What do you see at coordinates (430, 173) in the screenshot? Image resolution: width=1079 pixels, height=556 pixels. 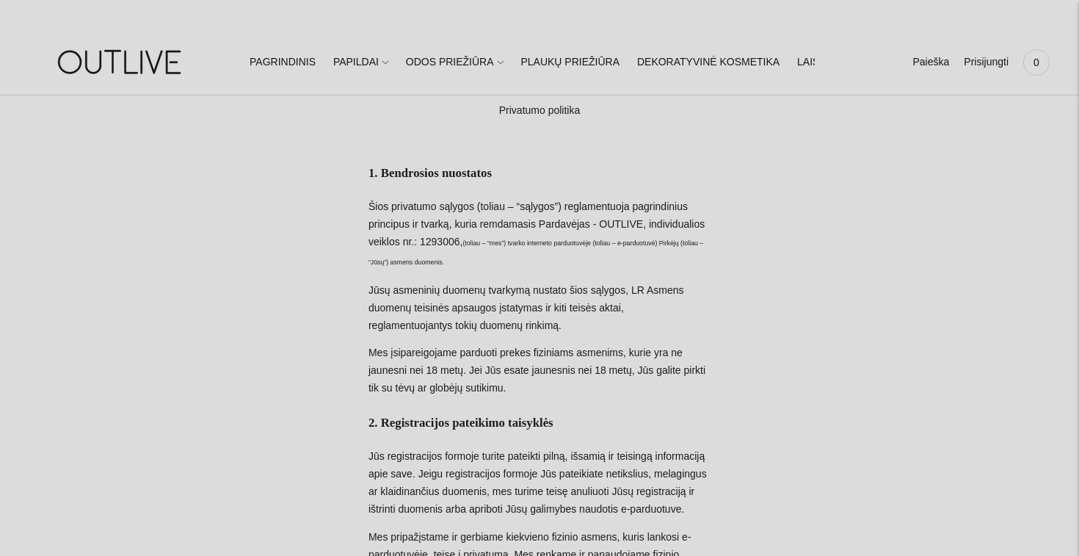 I see `strong: 1. Bendrosios nuostatos` at bounding box center [430, 173].